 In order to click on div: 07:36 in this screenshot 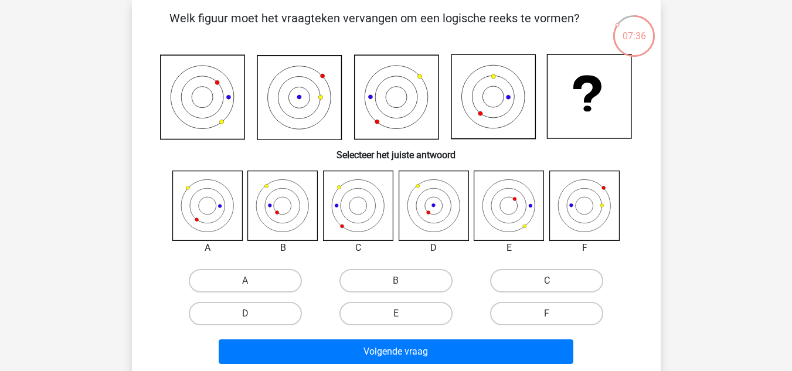, I will do `click(634, 29)`.